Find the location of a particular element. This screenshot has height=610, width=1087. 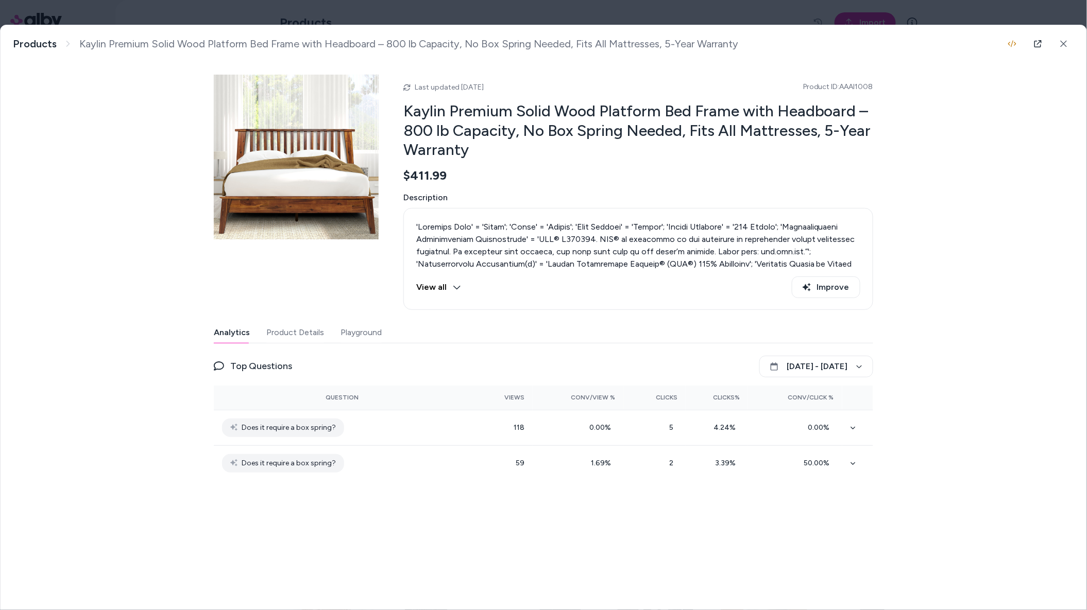

span: Question is located at coordinates (342, 398).